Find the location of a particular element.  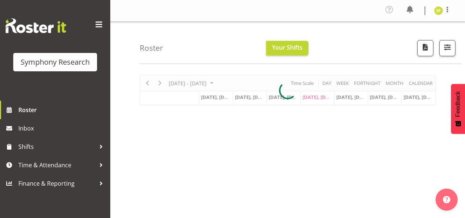

span: Inbox is located at coordinates (63, 128).